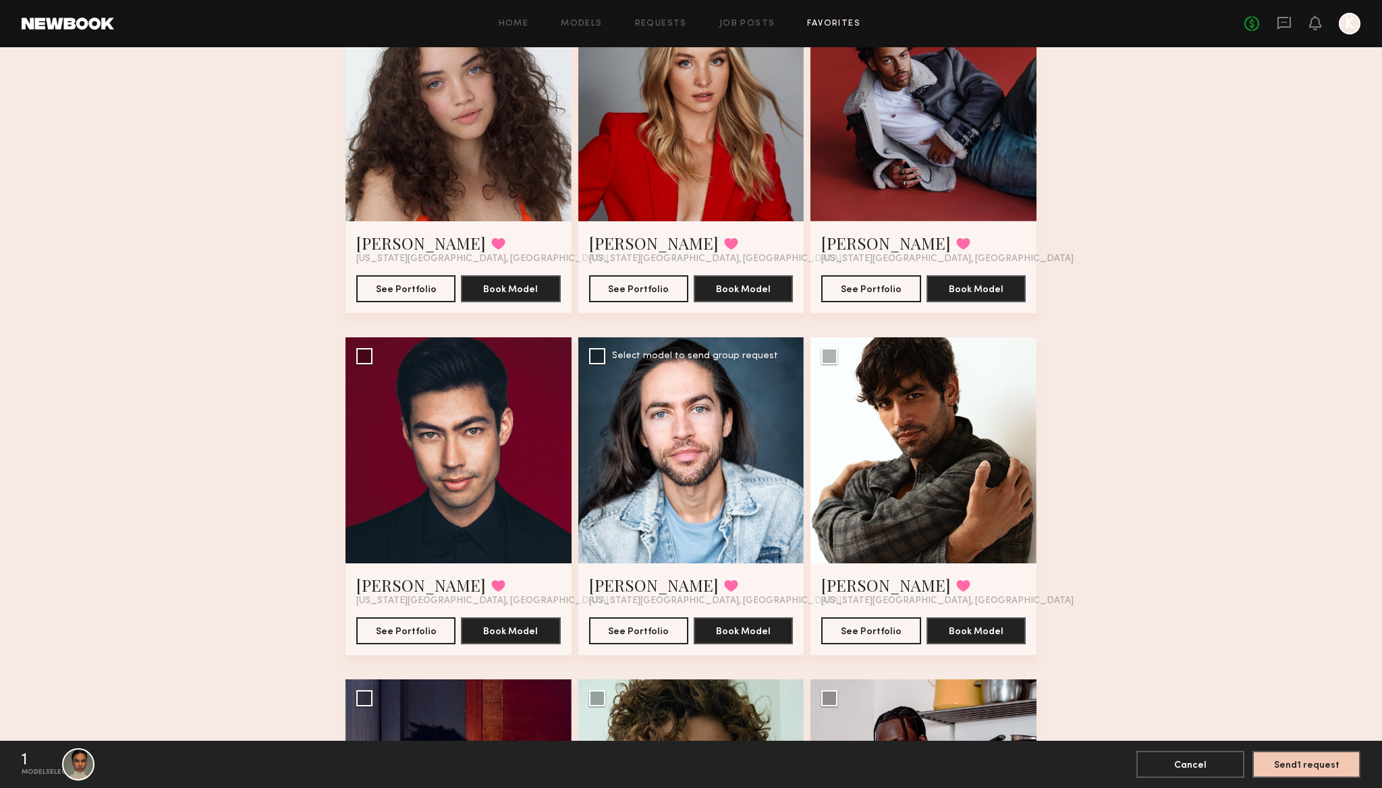 The image size is (1382, 788). I want to click on button: Send1 request, so click(1307, 765).